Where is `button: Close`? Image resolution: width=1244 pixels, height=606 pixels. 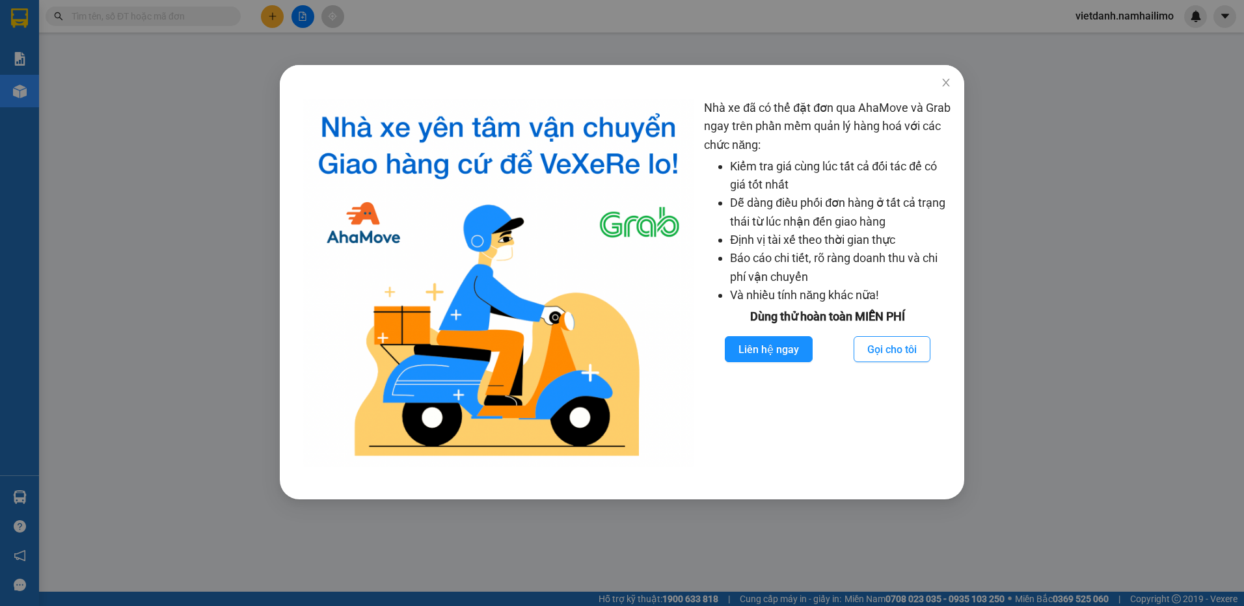 button: Close is located at coordinates (946, 83).